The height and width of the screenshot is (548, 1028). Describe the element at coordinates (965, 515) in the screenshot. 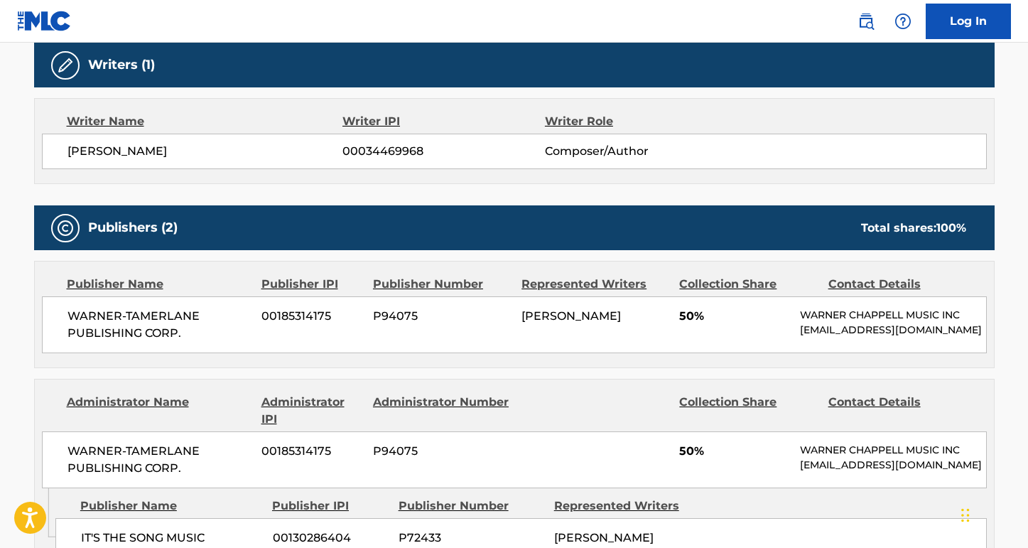

I see `div: Glisser` at that location.